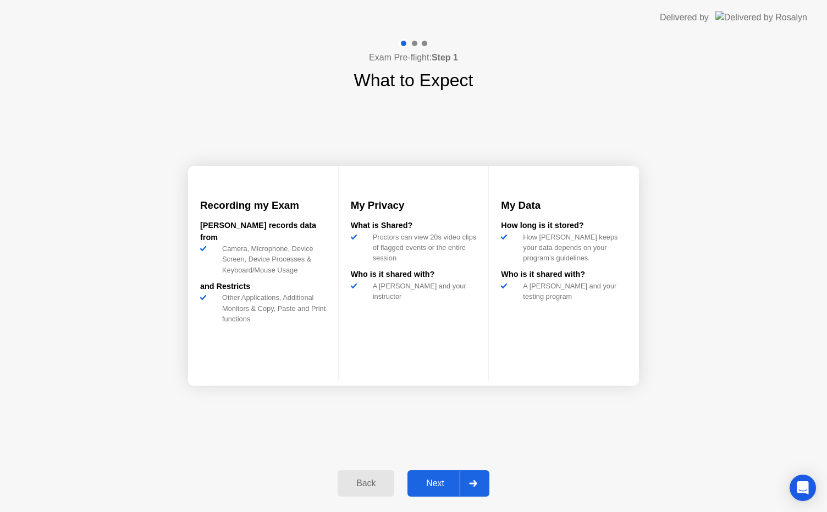 The height and width of the screenshot is (512, 827). I want to click on h3: My Data, so click(563, 206).